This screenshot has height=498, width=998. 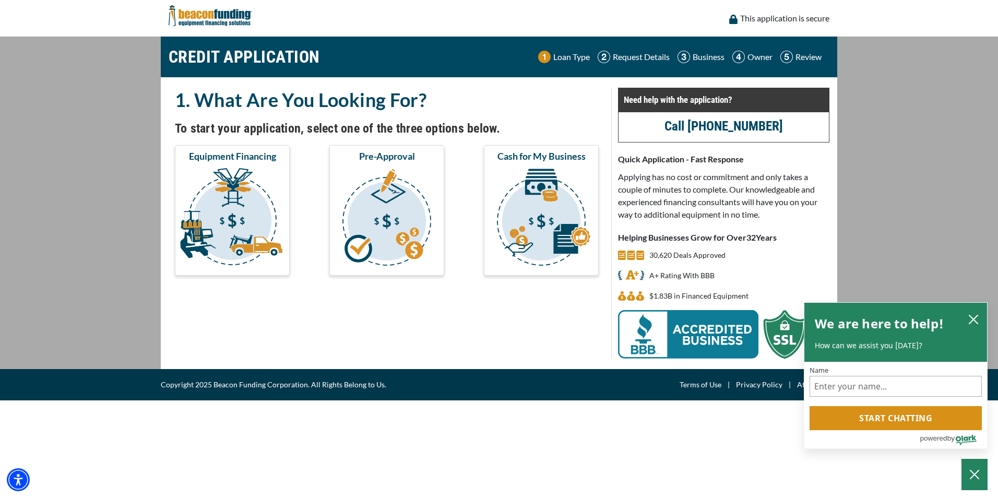 I want to click on span: 32, so click(x=751, y=237).